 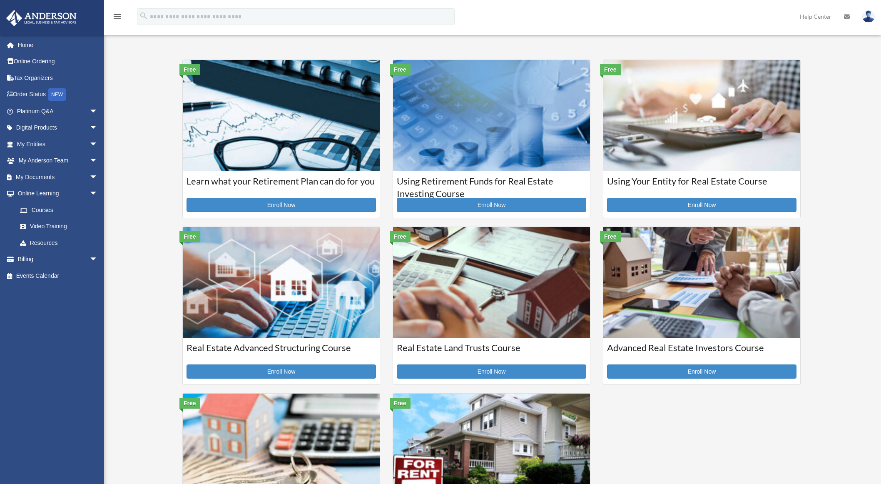 I want to click on img: User Pic, so click(x=868, y=16).